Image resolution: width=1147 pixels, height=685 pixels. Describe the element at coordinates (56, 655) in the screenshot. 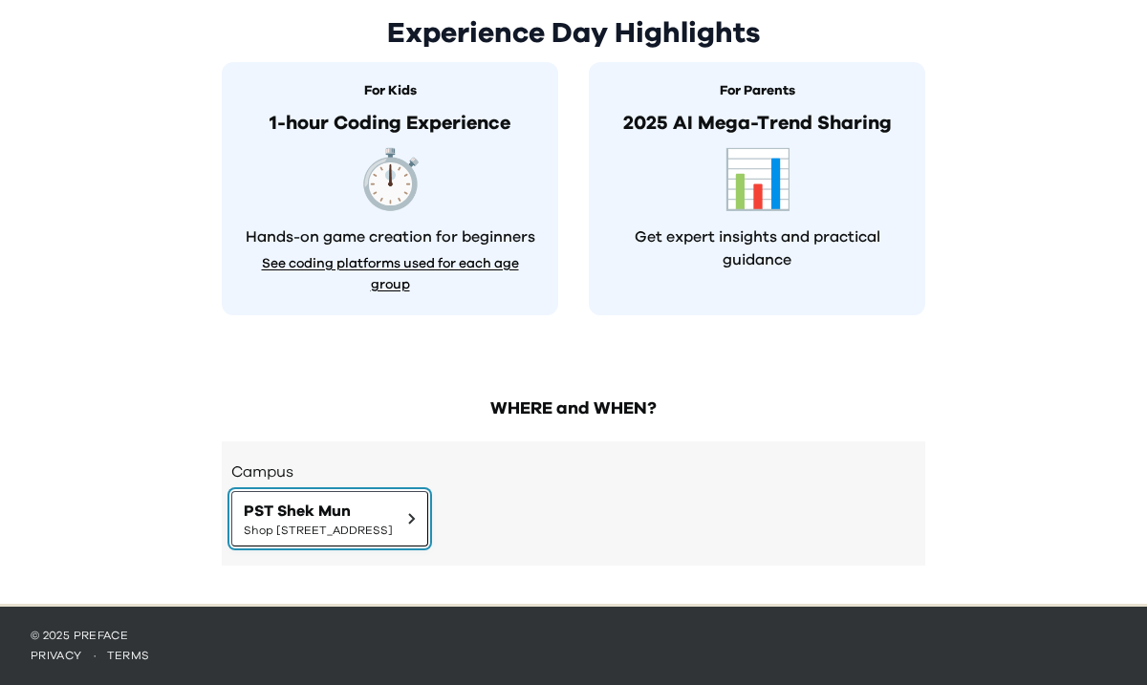

I see `a: privacy` at that location.